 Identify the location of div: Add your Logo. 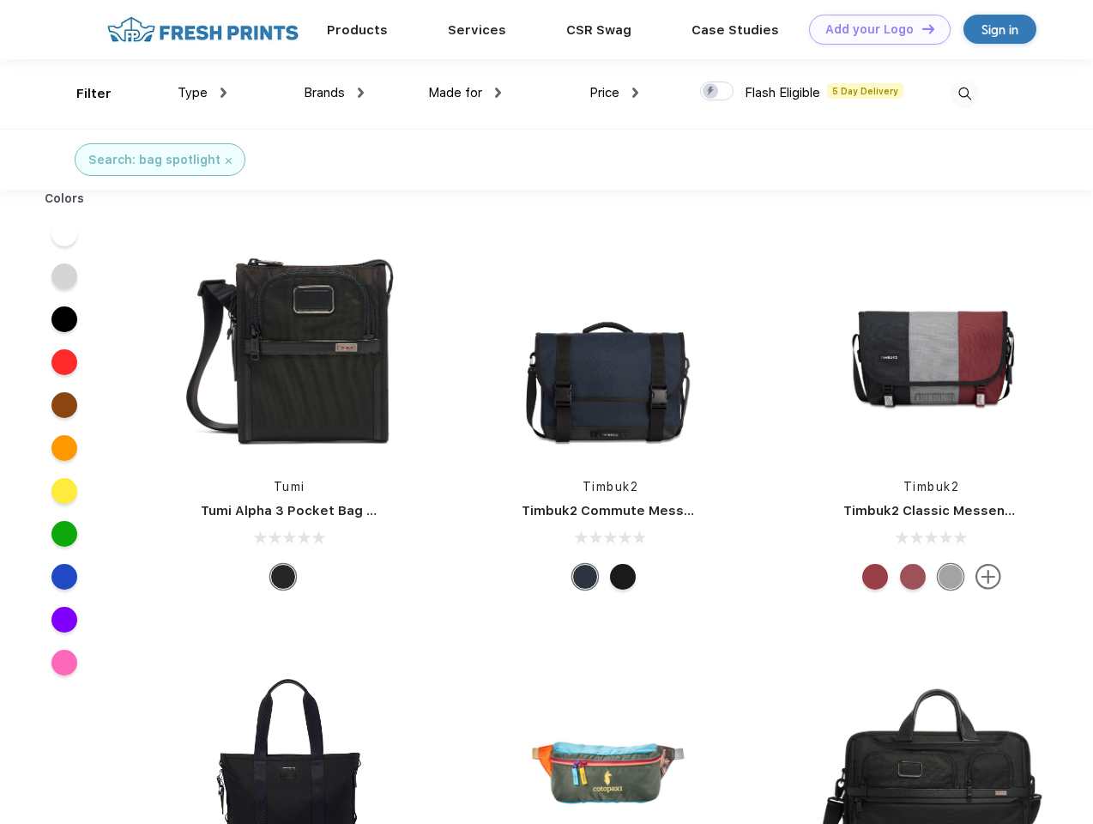
(869, 29).